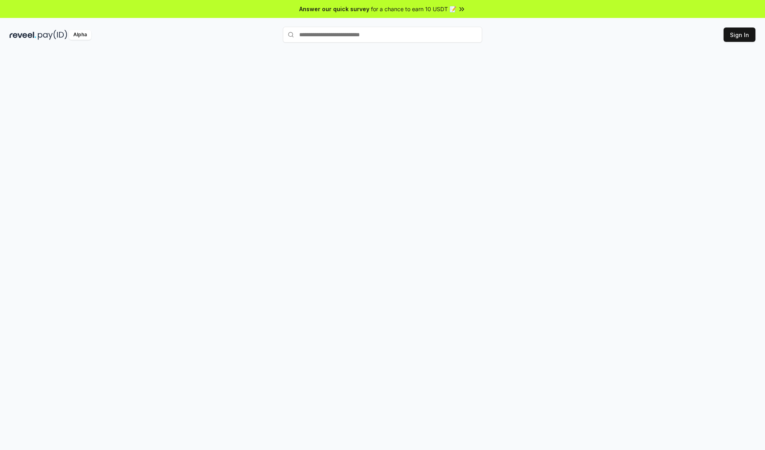 Image resolution: width=765 pixels, height=450 pixels. I want to click on img: reveel_dark, so click(23, 35).